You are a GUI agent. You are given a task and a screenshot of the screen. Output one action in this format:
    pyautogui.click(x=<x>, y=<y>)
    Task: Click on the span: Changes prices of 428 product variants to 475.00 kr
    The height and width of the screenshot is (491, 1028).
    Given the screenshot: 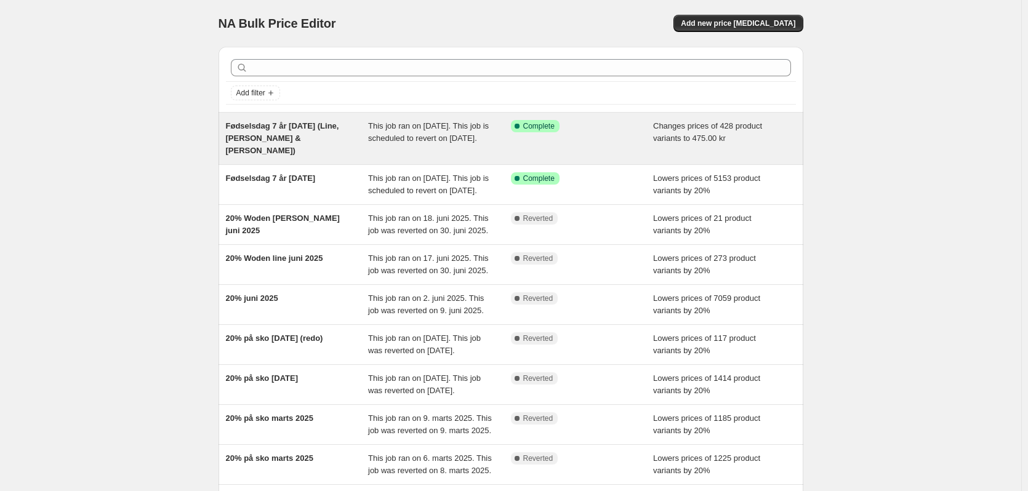 What is the action you would take?
    pyautogui.click(x=707, y=132)
    